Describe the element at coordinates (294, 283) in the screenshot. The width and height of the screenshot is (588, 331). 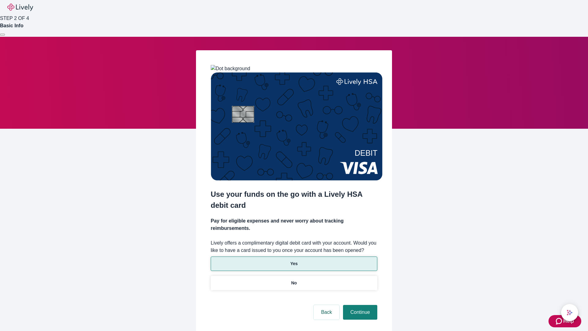
I see `p: No` at that location.